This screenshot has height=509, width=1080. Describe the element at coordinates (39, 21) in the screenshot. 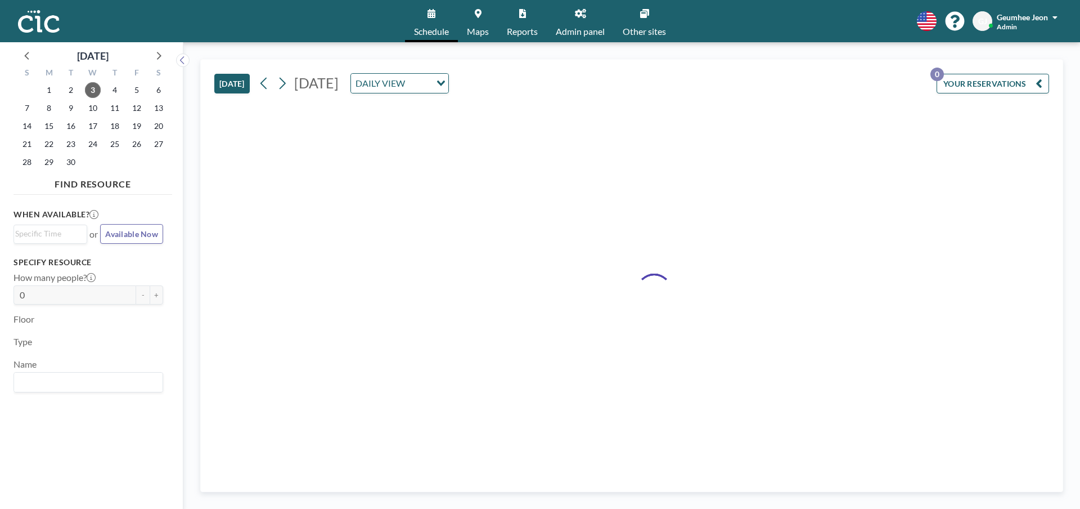

I see `img: organization-logo` at that location.